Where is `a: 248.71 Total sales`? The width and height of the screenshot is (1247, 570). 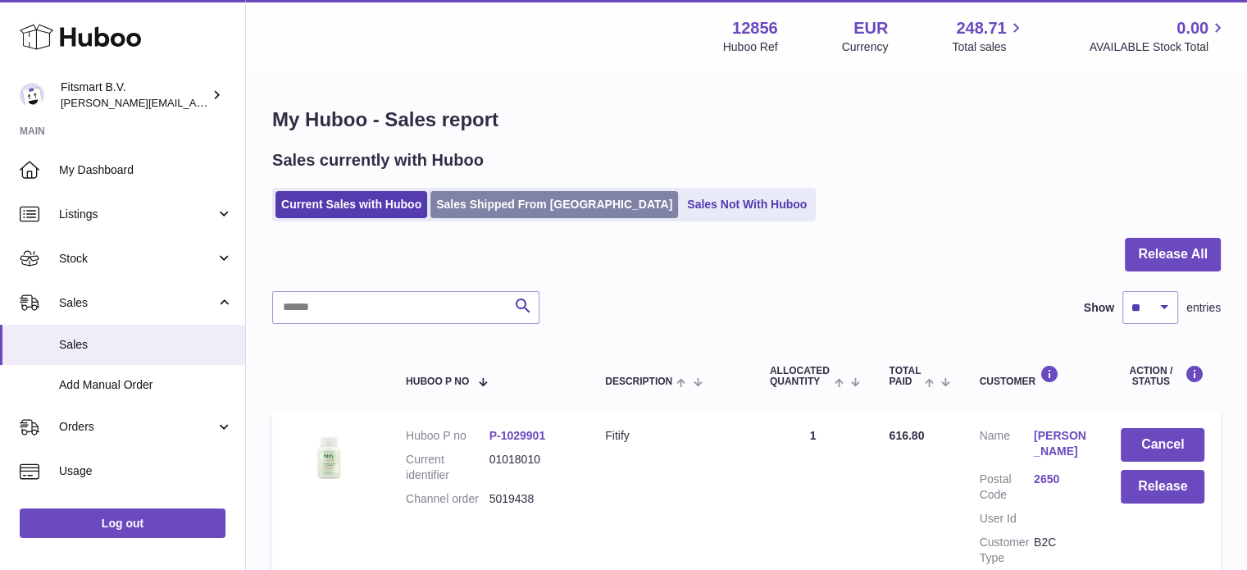 a: 248.71 Total sales is located at coordinates (988, 36).